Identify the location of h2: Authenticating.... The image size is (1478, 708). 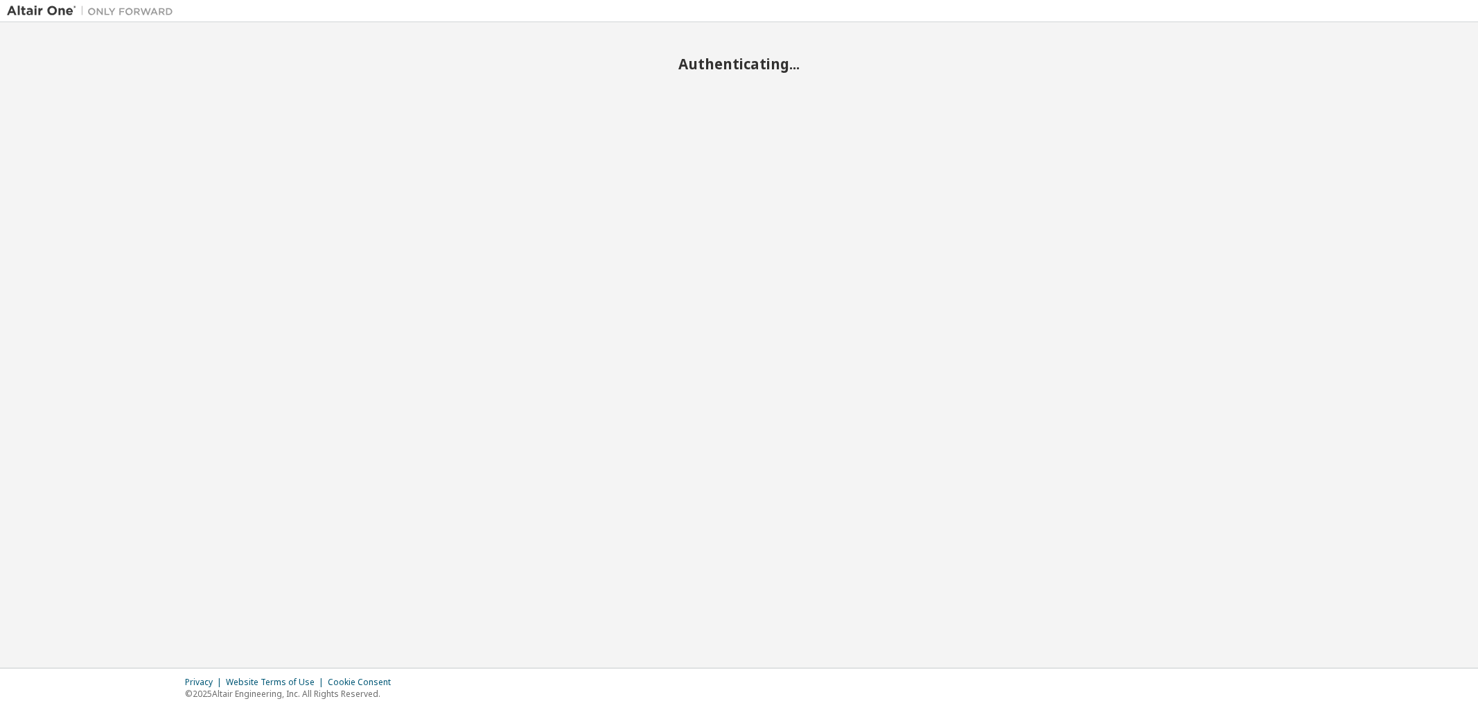
(739, 64).